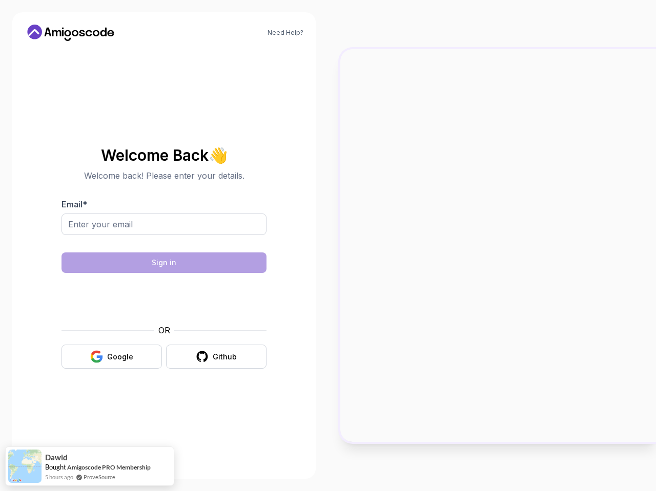 The height and width of the screenshot is (491, 656). Describe the element at coordinates (59, 477) in the screenshot. I see `span: 5 hours ago` at that location.